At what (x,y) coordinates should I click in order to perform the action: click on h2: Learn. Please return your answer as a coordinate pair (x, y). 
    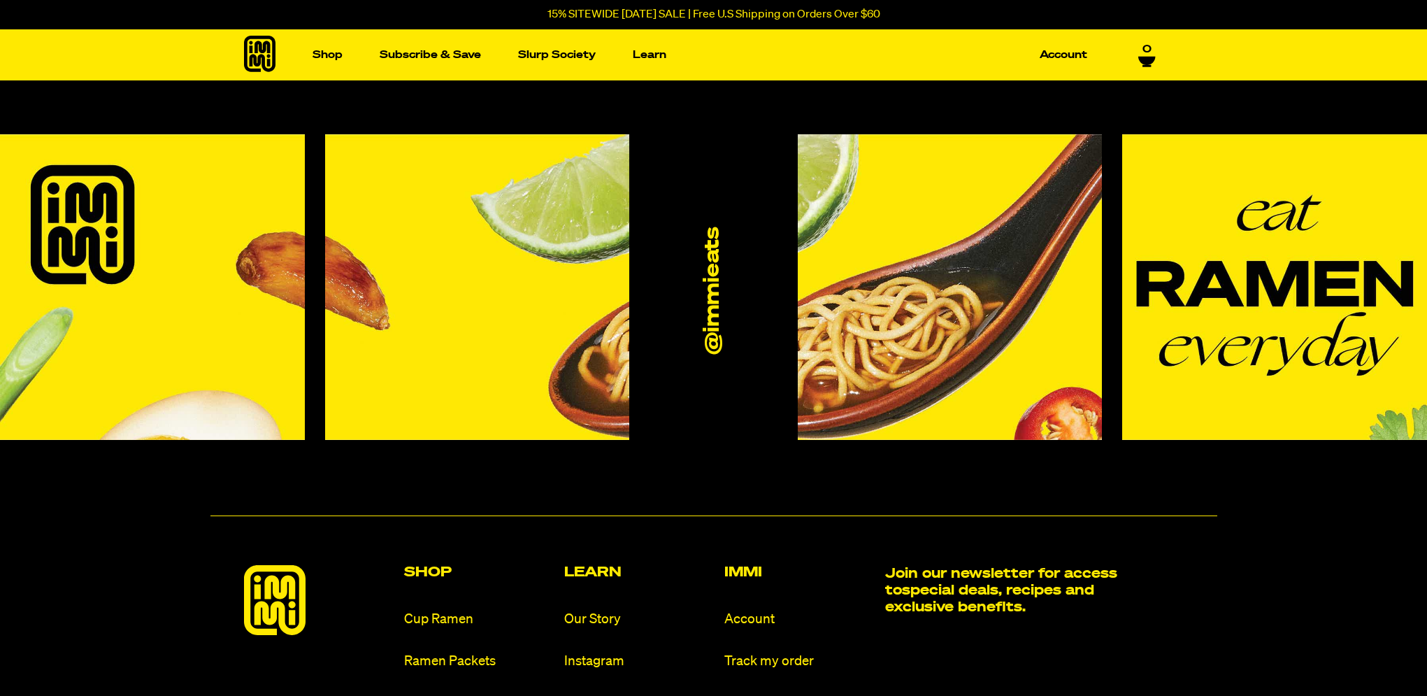
    Looking at the image, I should click on (638, 572).